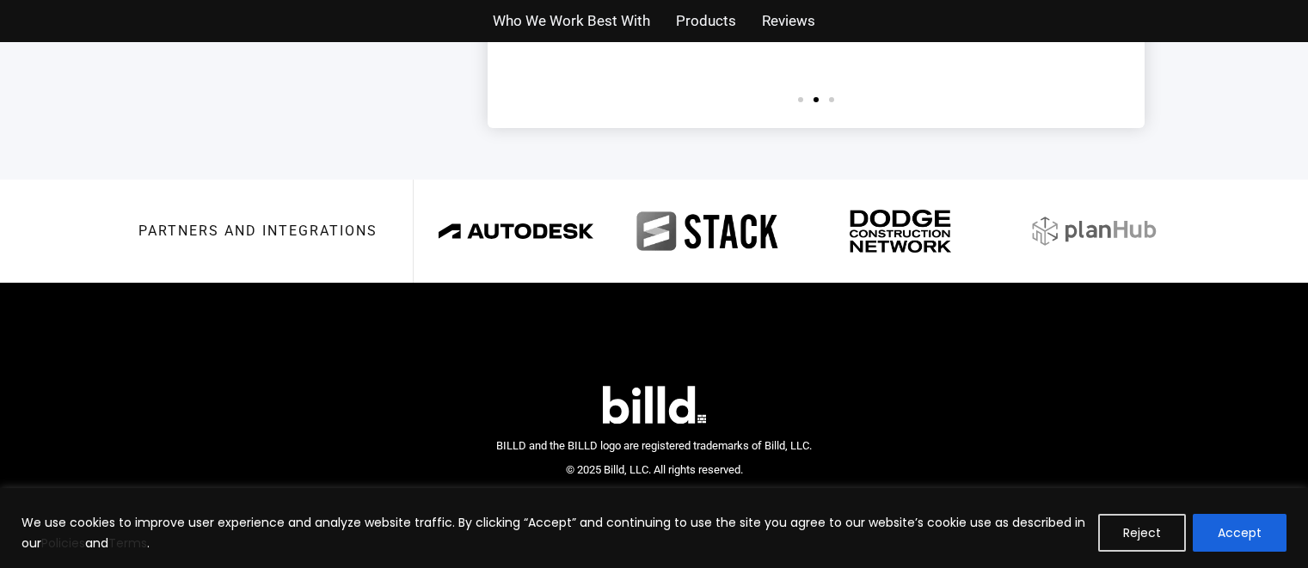 This screenshot has width=1308, height=568. Describe the element at coordinates (1239, 533) in the screenshot. I see `button: Accept` at that location.